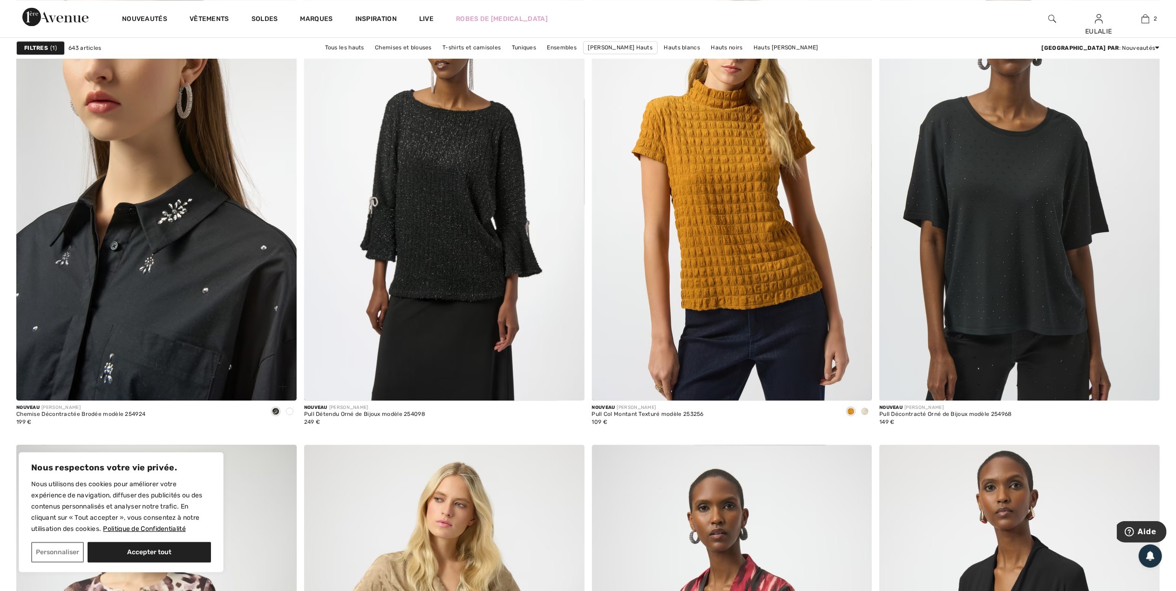 The height and width of the screenshot is (591, 1176). Describe the element at coordinates (276, 412) in the screenshot. I see `div: Black` at that location.